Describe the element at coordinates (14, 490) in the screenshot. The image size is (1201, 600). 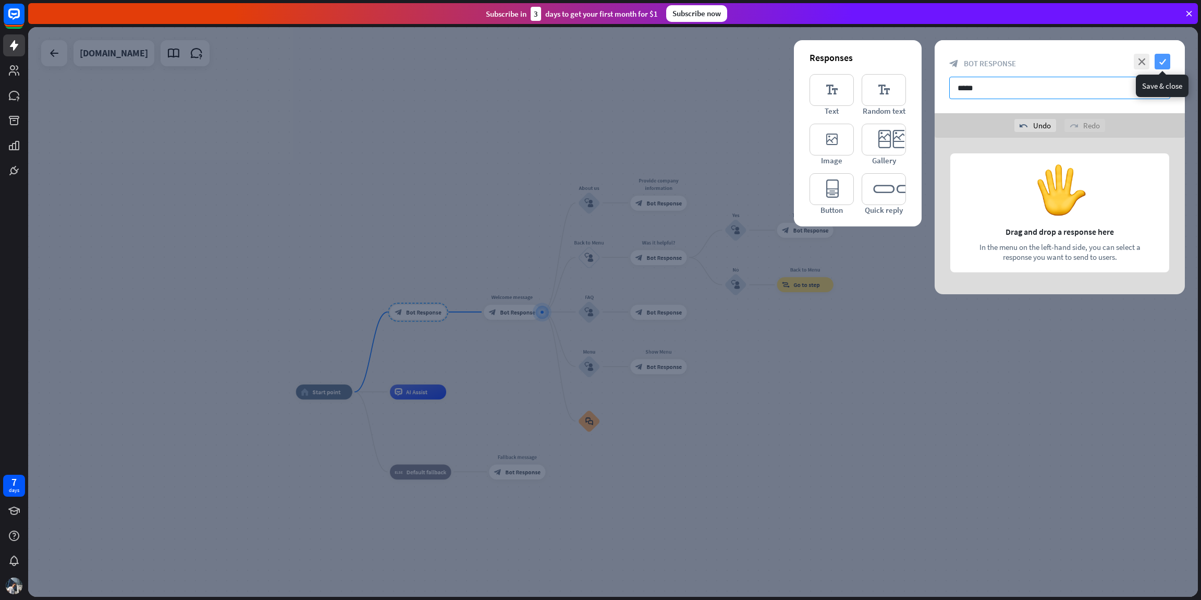
I see `div: days` at that location.